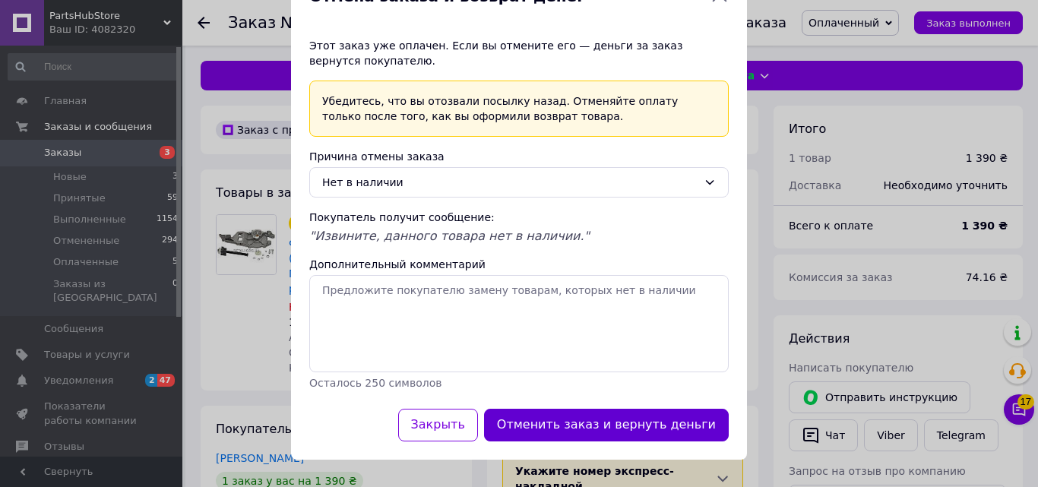 The image size is (1038, 487). Describe the element at coordinates (449, 236) in the screenshot. I see `span: "Извините, данного товара нет в наличии."` at that location.